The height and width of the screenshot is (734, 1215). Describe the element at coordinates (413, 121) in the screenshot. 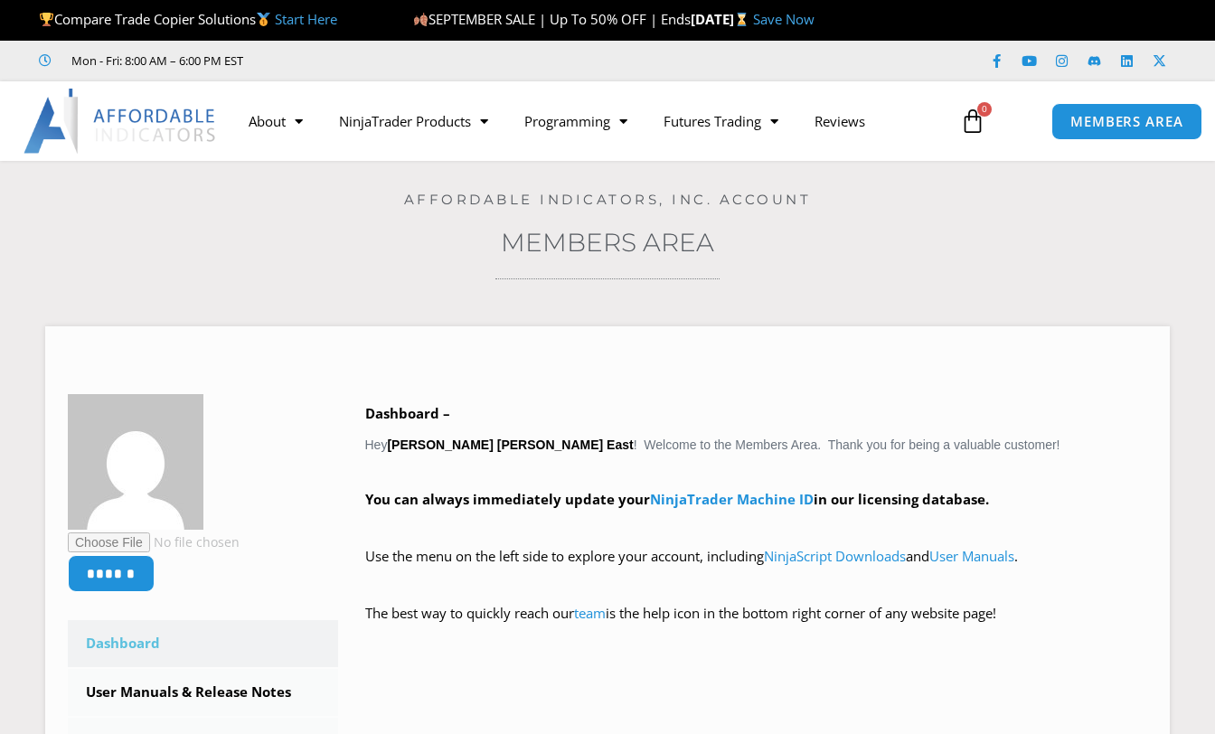

I see `a: NinjaTrader Products` at that location.